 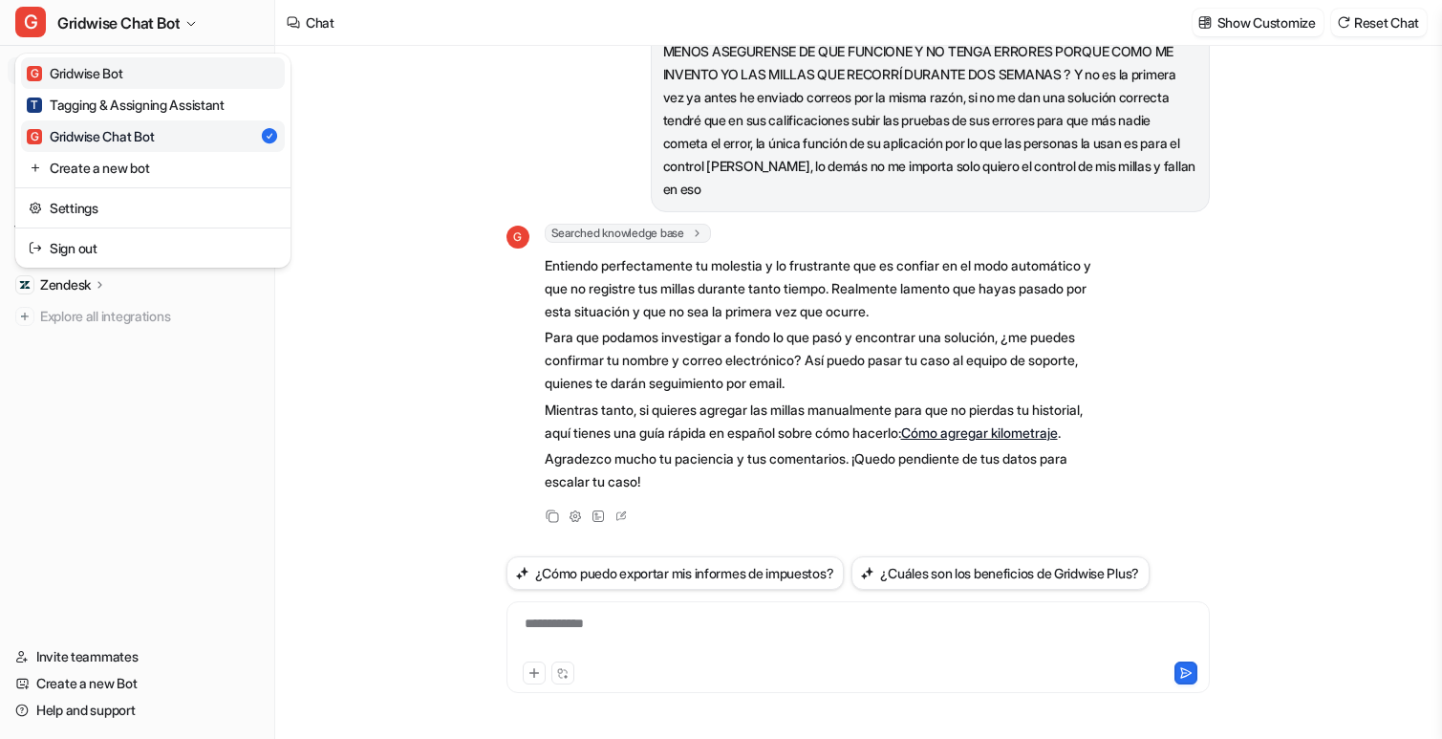 What do you see at coordinates (153, 161) in the screenshot?
I see `div: GGridwise Chat Bot` at bounding box center [153, 161].